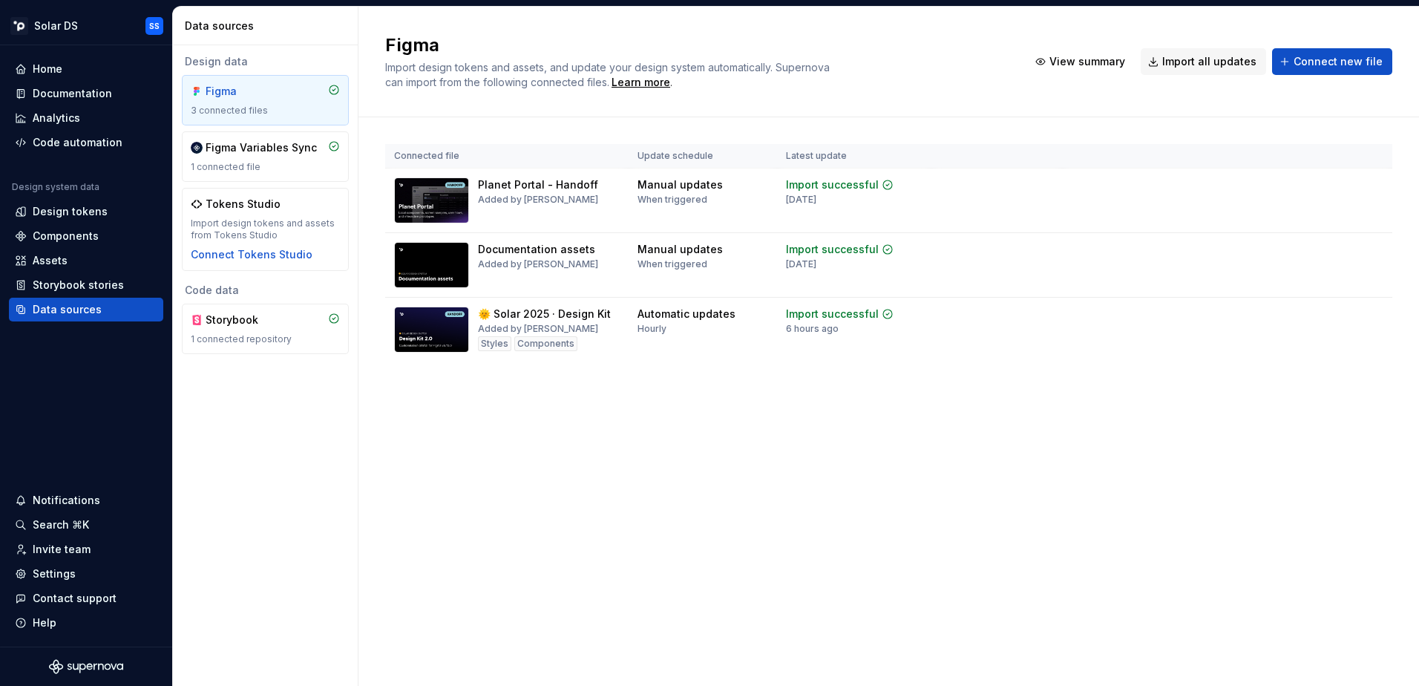 This screenshot has height=686, width=1419. I want to click on a: Data sources, so click(86, 310).